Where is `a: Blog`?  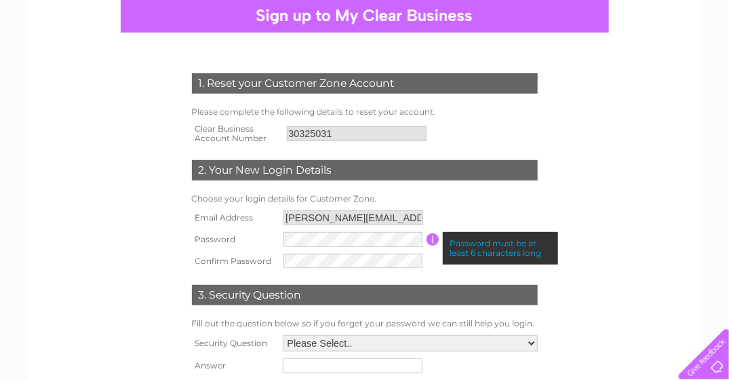 a: Blog is located at coordinates (669, 62).